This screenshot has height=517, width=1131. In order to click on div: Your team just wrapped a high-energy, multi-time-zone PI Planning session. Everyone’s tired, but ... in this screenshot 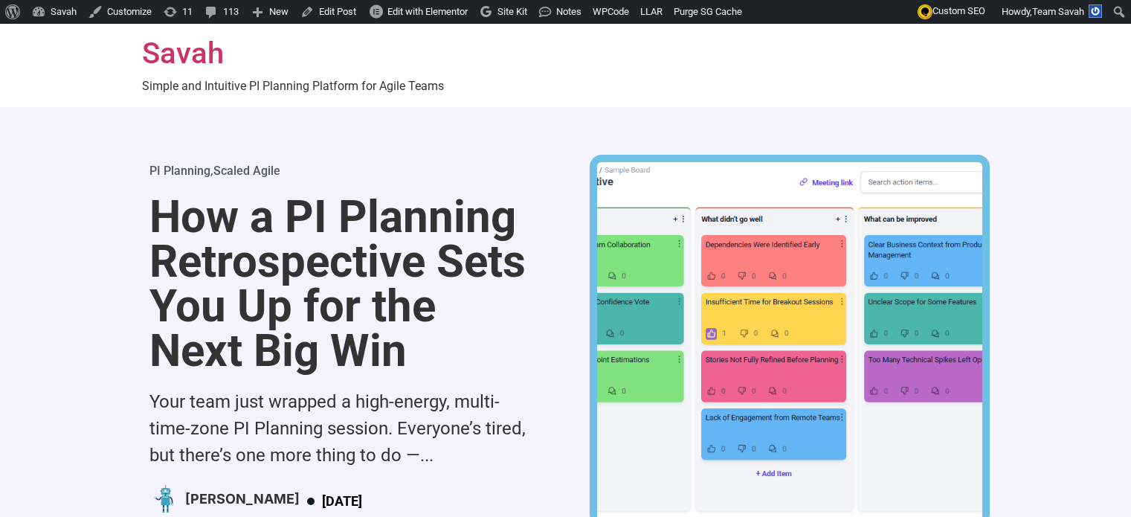, I will do `click(342, 428)`.